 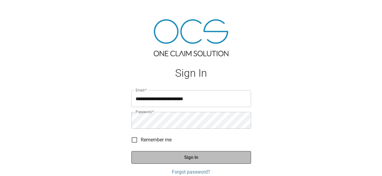 I want to click on img: ocs-logo-white-transparent.png, so click(x=19, y=10).